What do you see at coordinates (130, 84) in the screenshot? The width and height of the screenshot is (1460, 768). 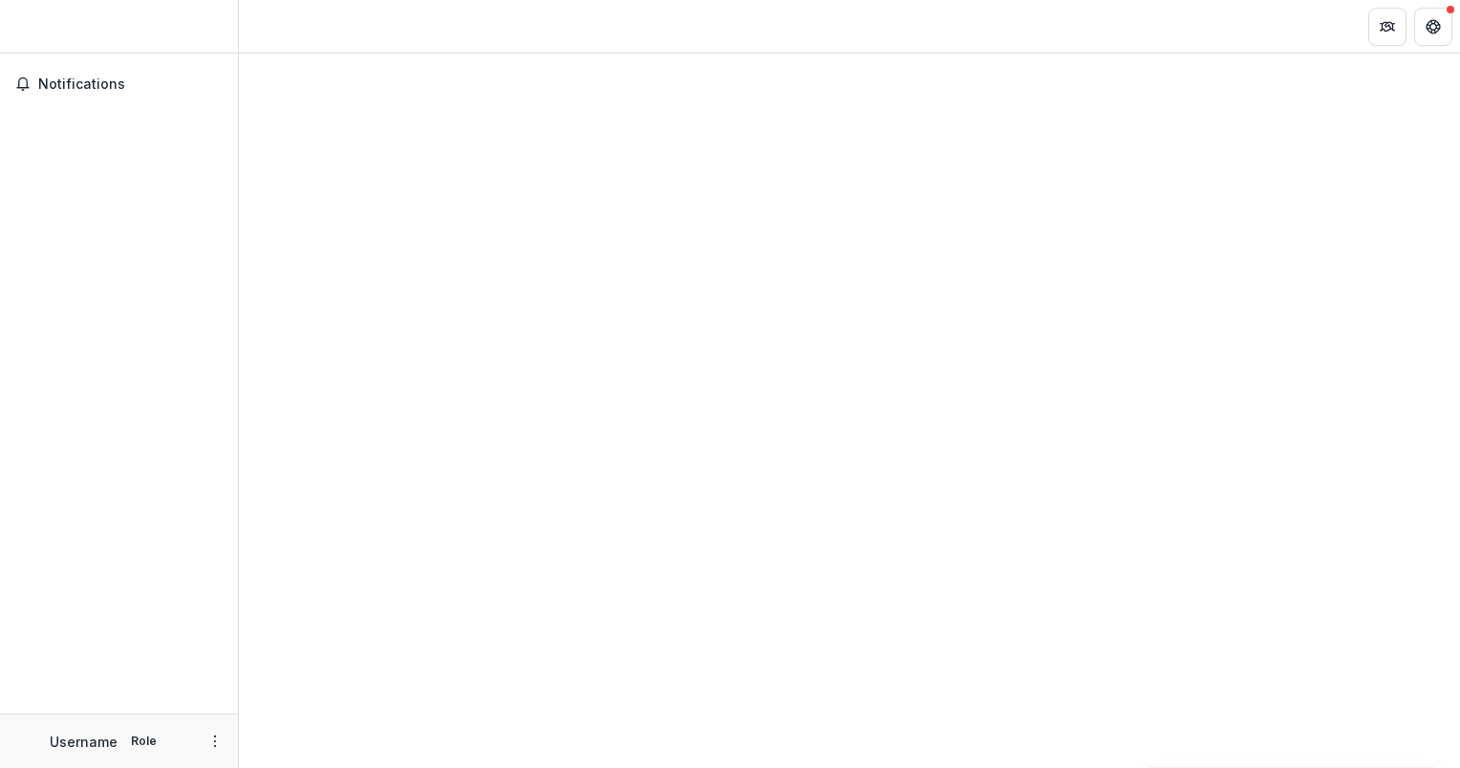 I see `span: Notifications` at bounding box center [130, 84].